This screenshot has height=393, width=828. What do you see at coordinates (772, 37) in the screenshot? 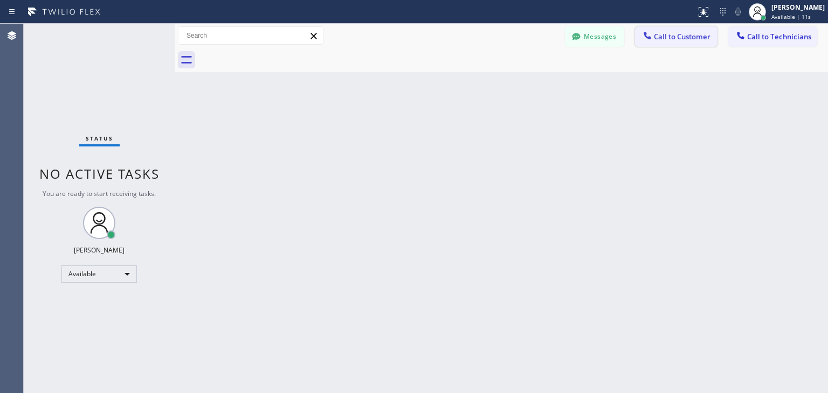
I see `button: Call to Technicians` at bounding box center [772, 37].